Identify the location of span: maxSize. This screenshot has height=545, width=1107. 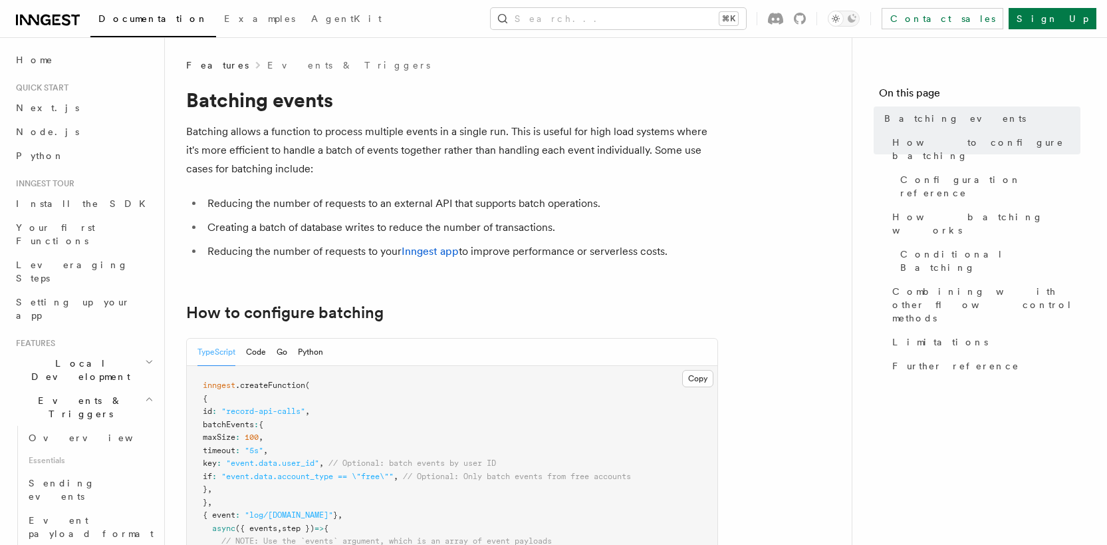
(219, 437).